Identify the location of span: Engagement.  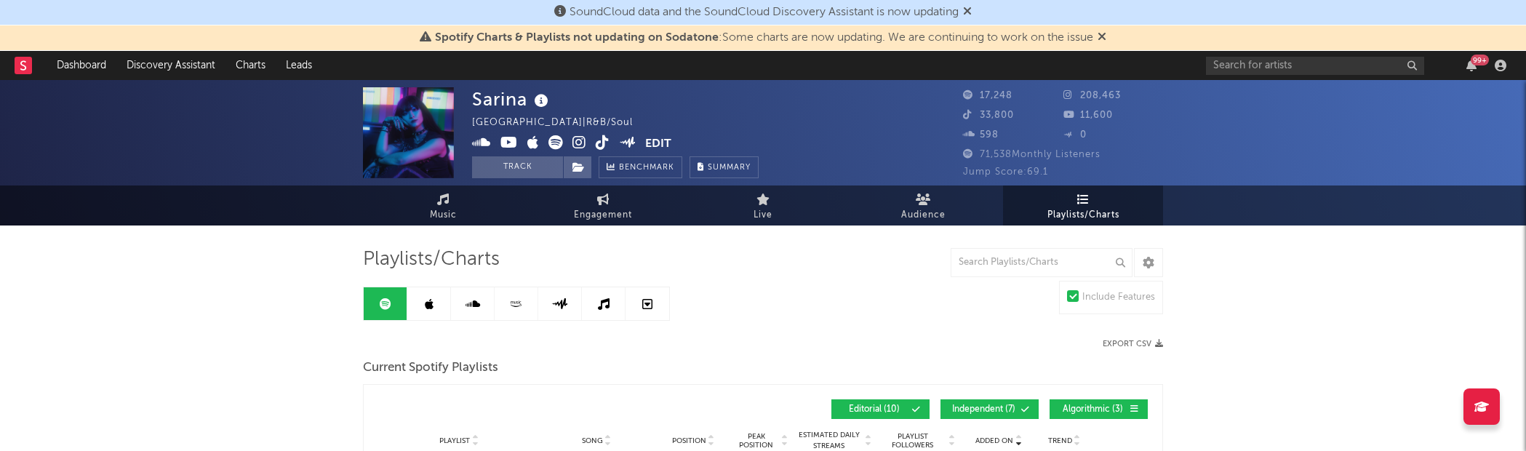
(603, 215).